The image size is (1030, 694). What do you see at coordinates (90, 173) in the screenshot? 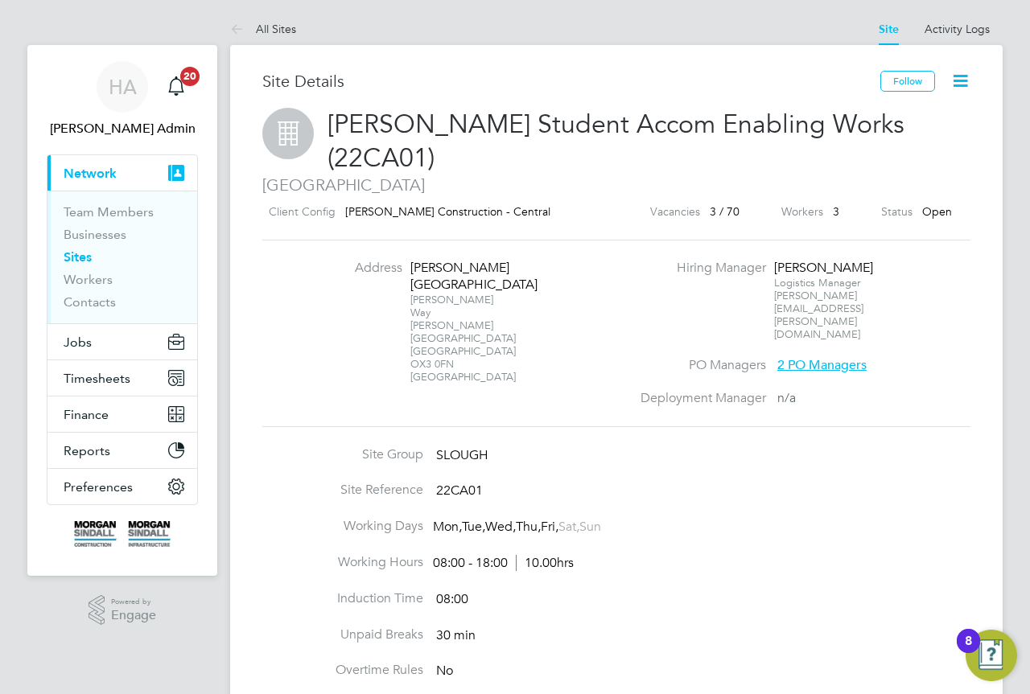
I see `span: Network` at bounding box center [90, 173].